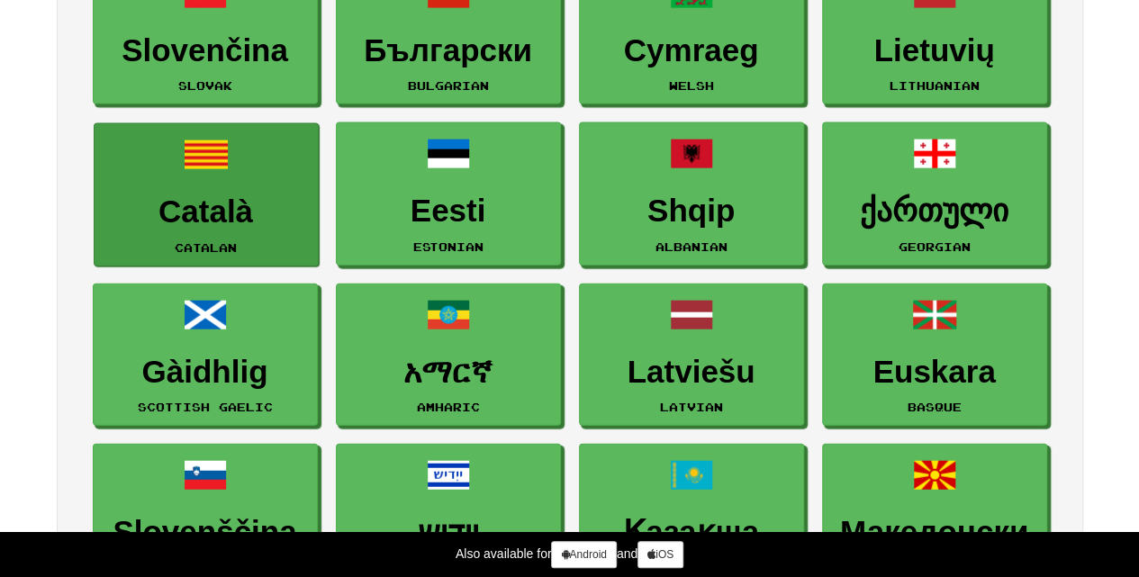 The height and width of the screenshot is (577, 1139). I want to click on h3: Lietuvių, so click(935, 50).